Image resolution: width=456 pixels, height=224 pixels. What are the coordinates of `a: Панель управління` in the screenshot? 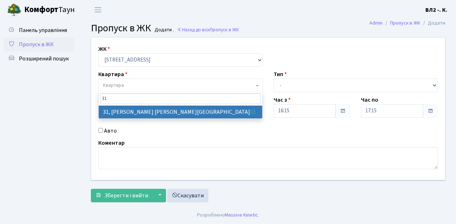 It's located at (39, 30).